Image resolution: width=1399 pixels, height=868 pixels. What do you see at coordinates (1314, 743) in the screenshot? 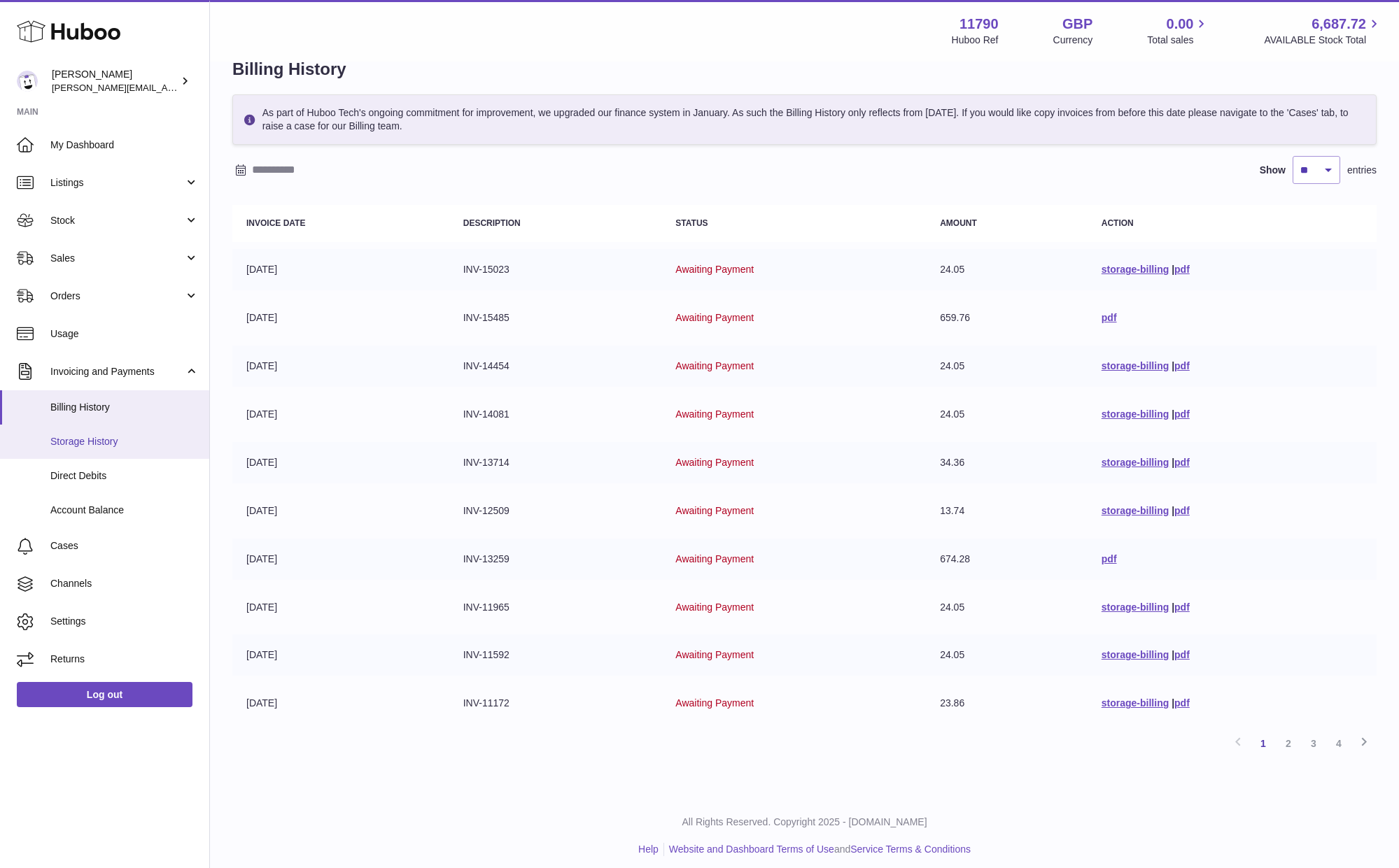
I see `a: 3` at bounding box center [1314, 743].